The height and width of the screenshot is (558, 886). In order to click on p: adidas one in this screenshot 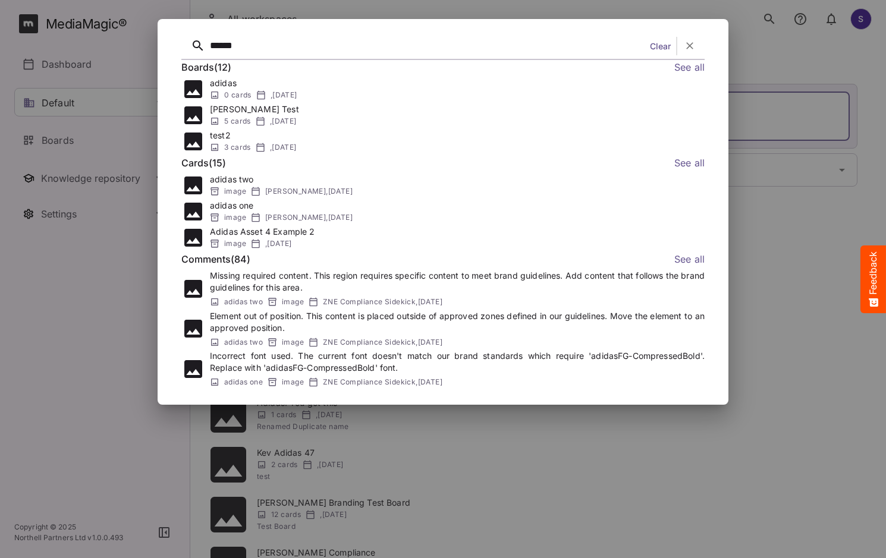, I will do `click(232, 206)`.